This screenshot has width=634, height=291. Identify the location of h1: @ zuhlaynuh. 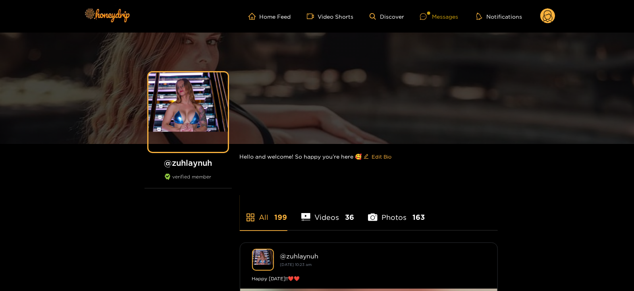
(188, 162).